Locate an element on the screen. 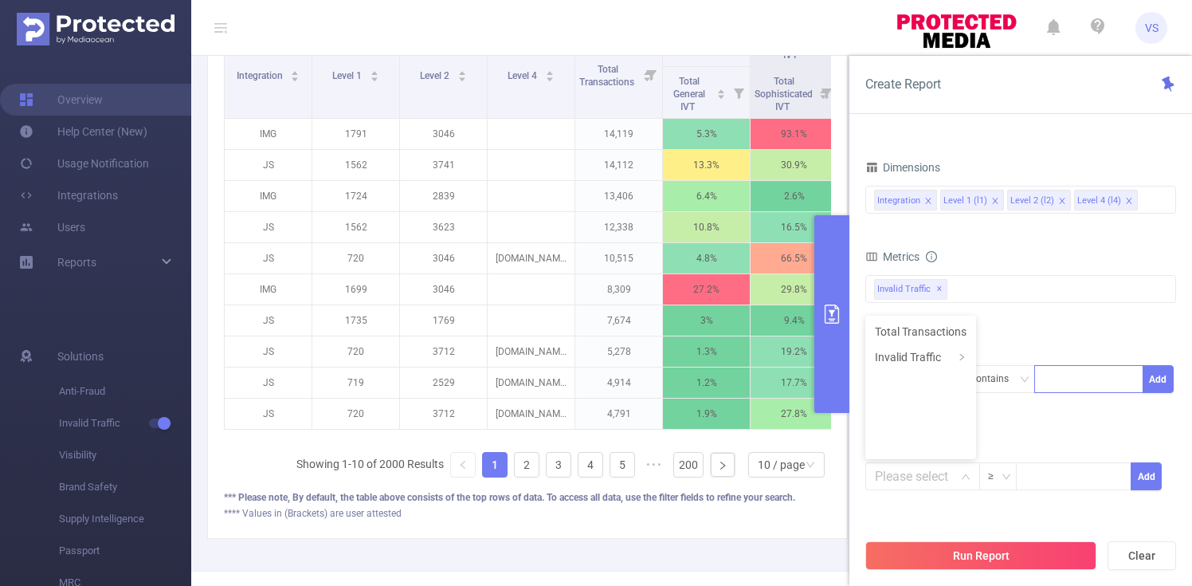 Image resolution: width=1192 pixels, height=586 pixels. i: icon: close is located at coordinates (928, 202).